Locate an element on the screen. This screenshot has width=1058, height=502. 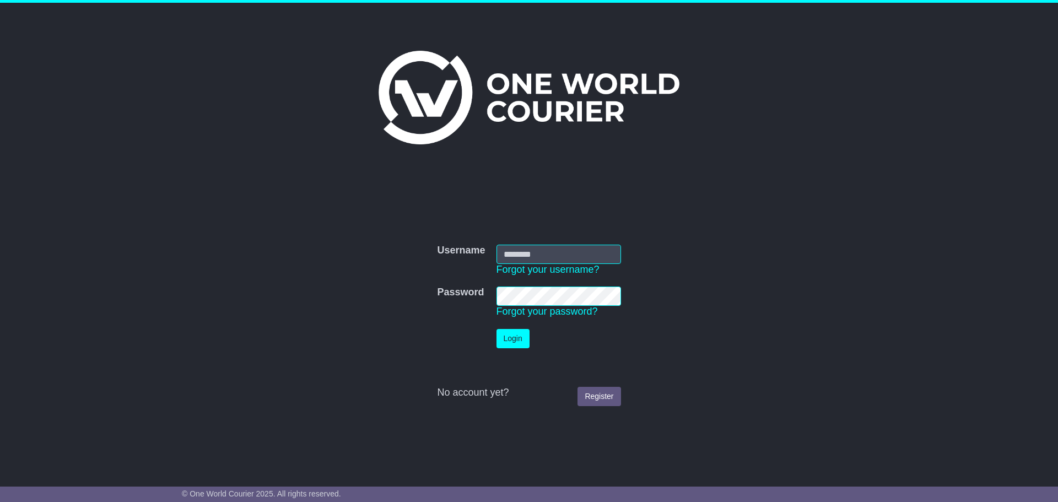
label: Password is located at coordinates (460, 293).